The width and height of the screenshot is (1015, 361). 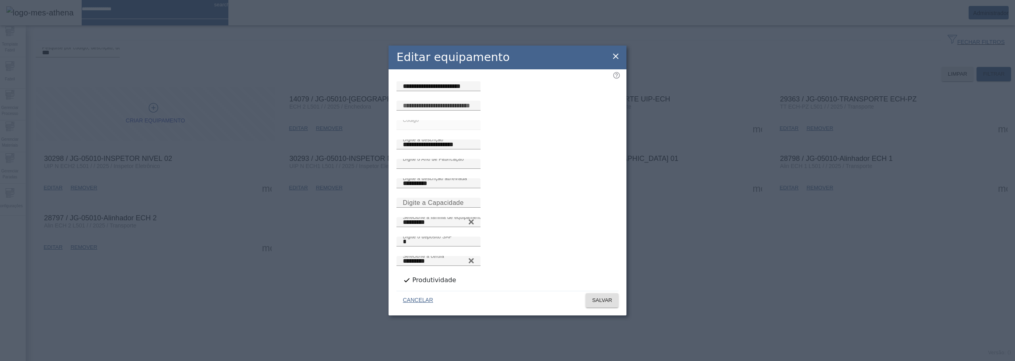 I want to click on mat-label: Selecione a família de equipamento, so click(x=443, y=217).